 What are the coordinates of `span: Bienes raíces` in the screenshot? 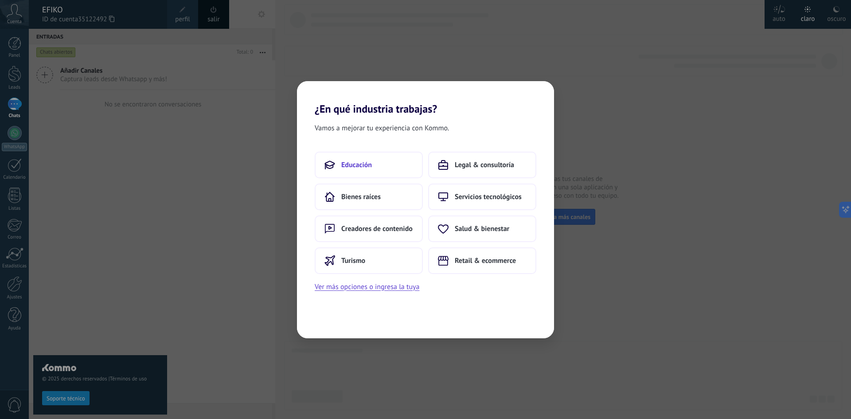 It's located at (361, 197).